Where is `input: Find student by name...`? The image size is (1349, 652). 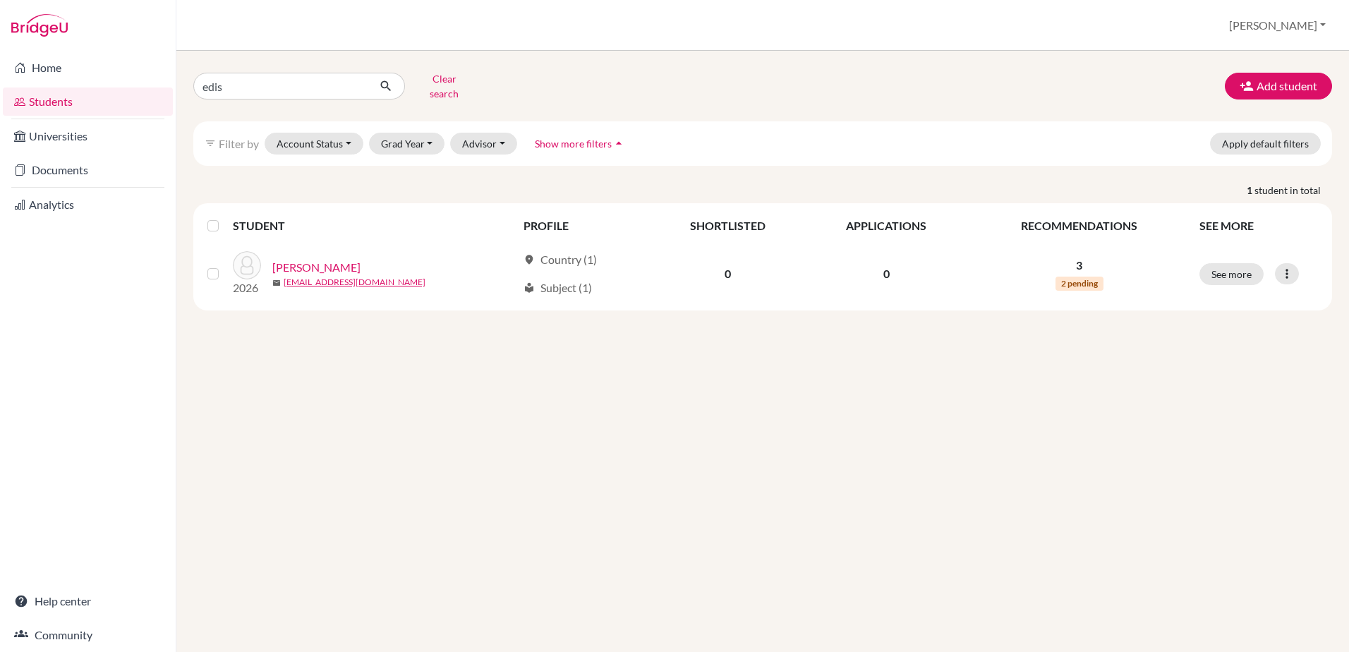
input: Find student by name... is located at coordinates (281, 86).